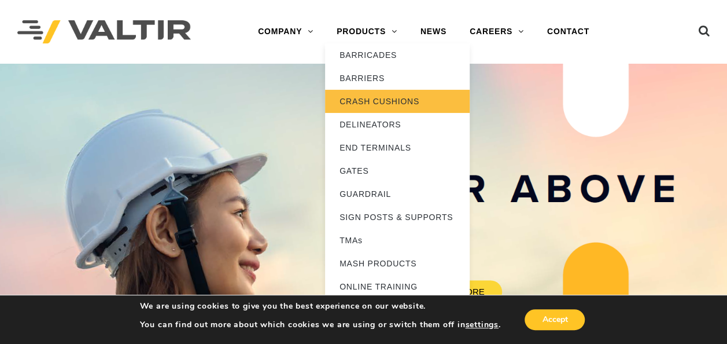  What do you see at coordinates (398, 124) in the screenshot?
I see `a: DELINEATORS` at bounding box center [398, 124].